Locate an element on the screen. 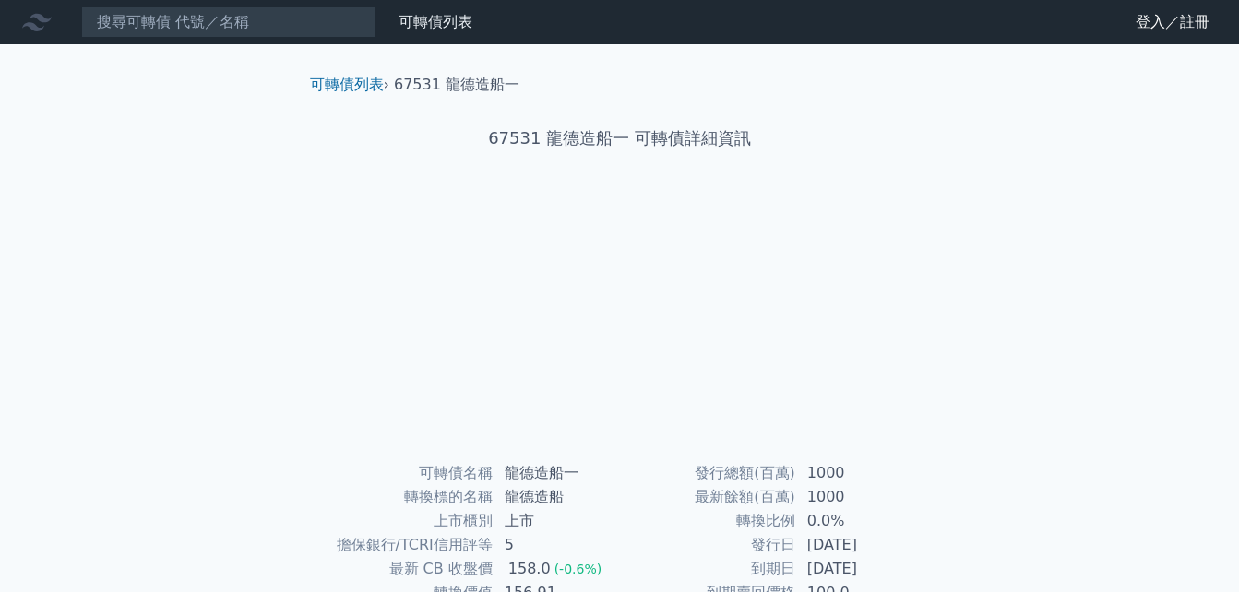 Image resolution: width=1239 pixels, height=592 pixels. span: (-0.6%) is located at coordinates (578, 569).